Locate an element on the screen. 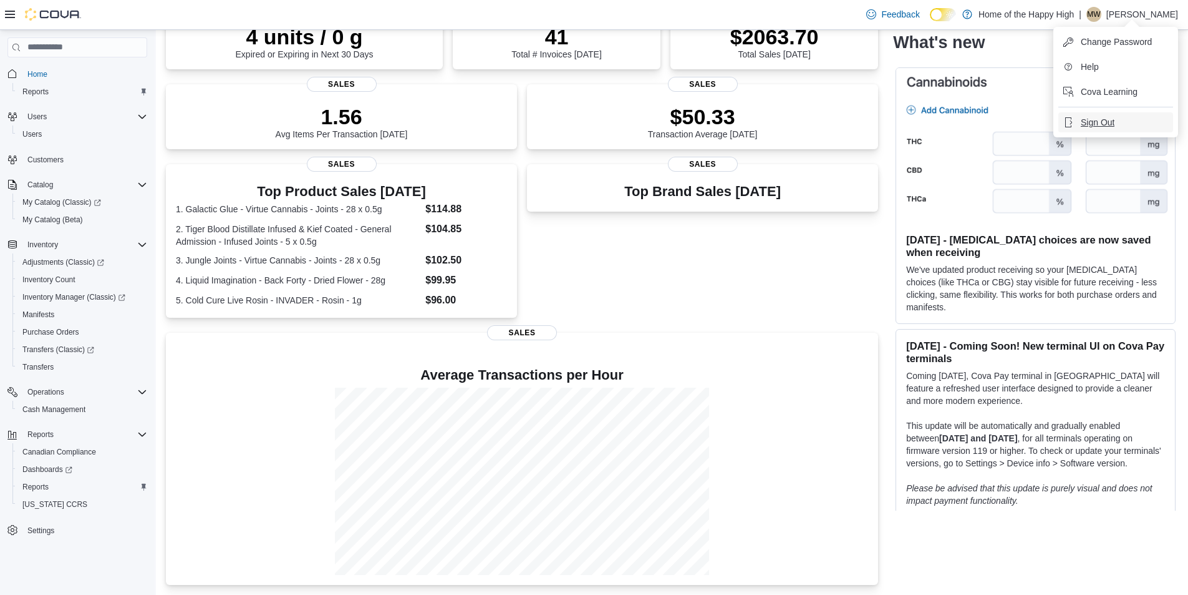  span: Feedback is located at coordinates (900, 14).